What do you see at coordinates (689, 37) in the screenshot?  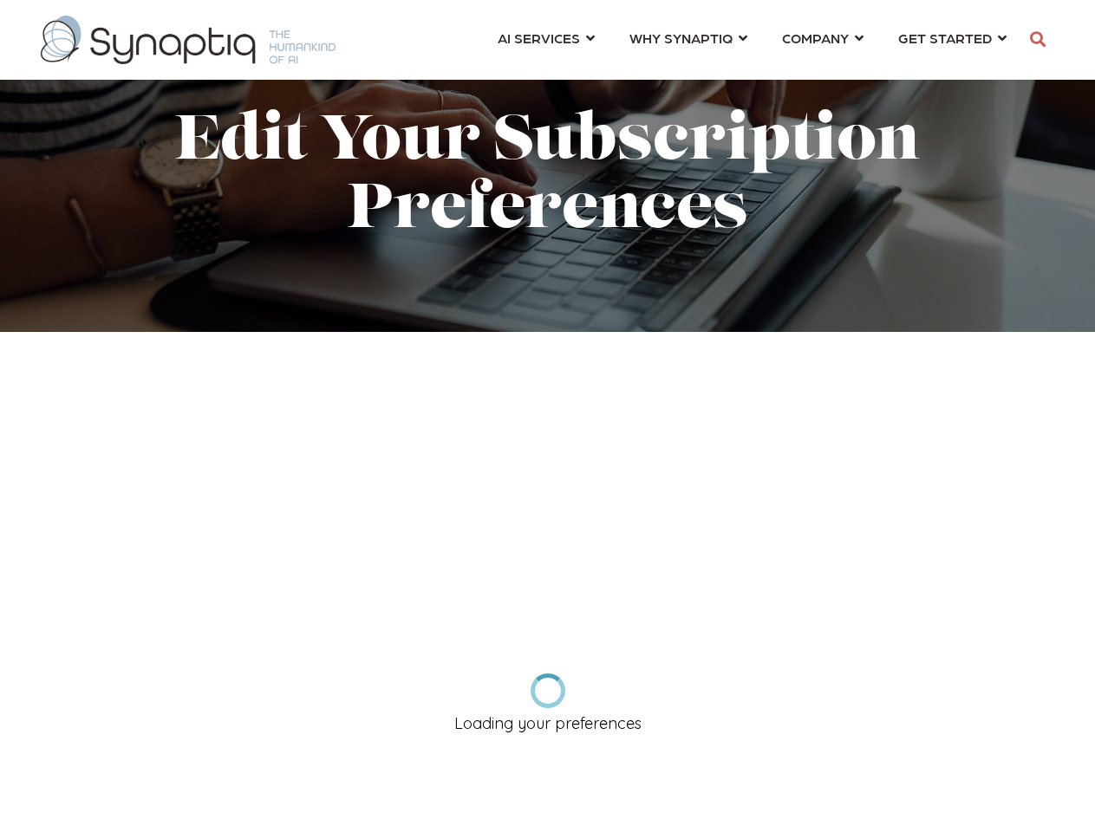 I see `a: WHY SYNAPTIQ` at bounding box center [689, 37].